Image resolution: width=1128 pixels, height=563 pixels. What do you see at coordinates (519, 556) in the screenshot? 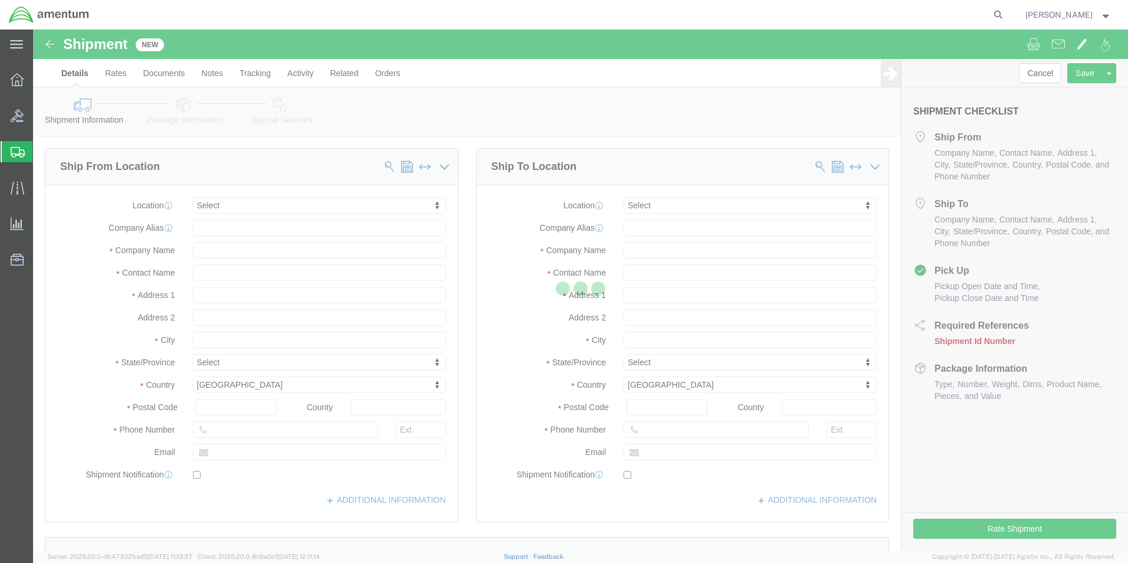
I see `a: Support` at bounding box center [519, 556].